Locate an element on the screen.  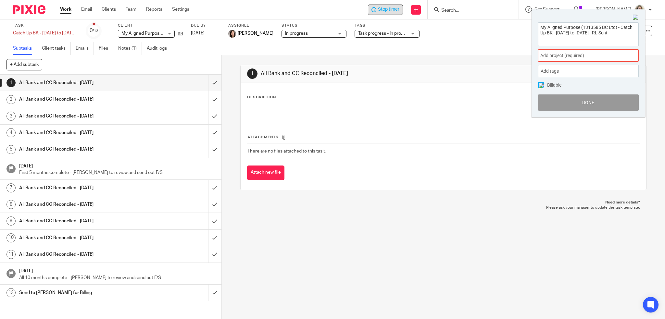
button: + Add subtask is located at coordinates (24, 65).